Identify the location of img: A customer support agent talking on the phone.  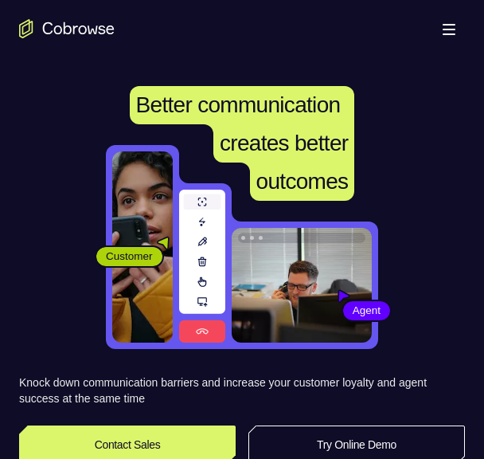
(302, 285).